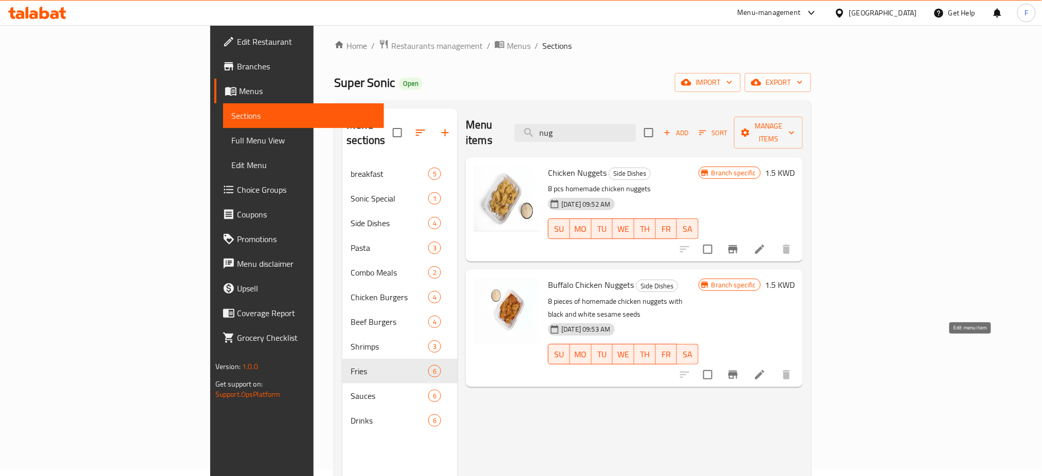 This screenshot has width=1042, height=476. I want to click on span: Edit Restaurant, so click(306, 42).